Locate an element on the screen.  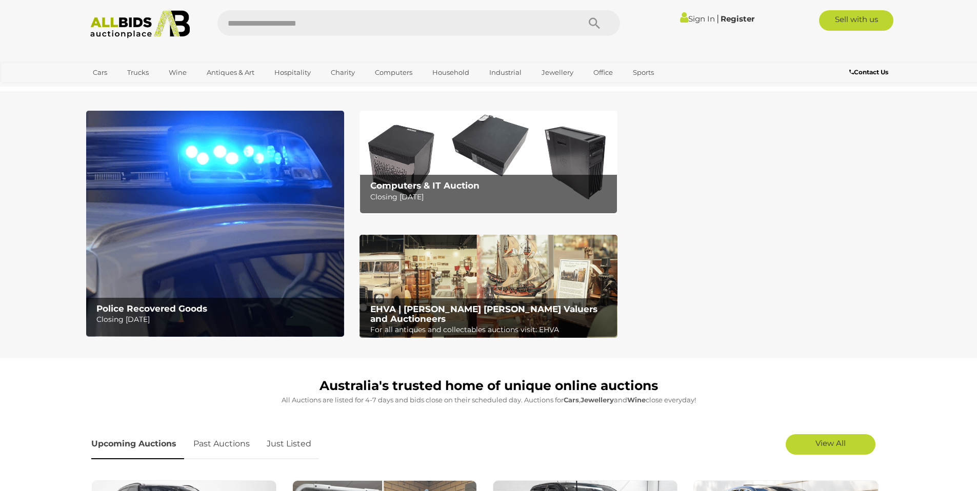
a: Antiques & Art is located at coordinates (230, 72).